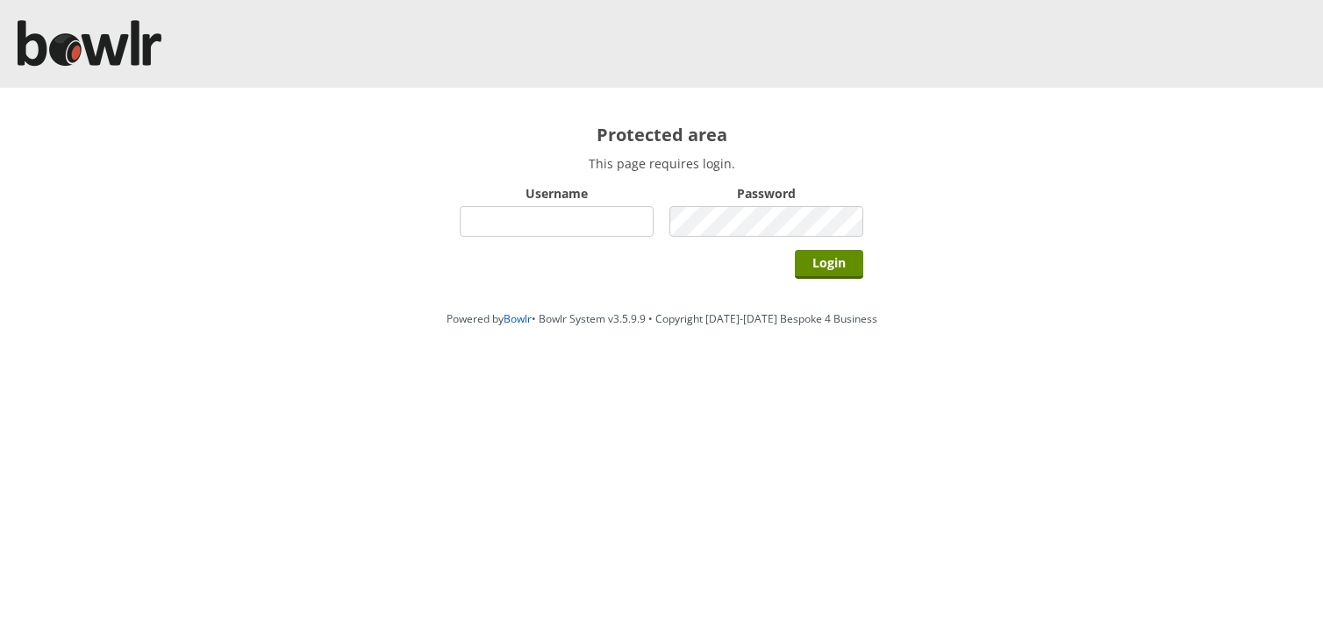 The image size is (1323, 633). Describe the element at coordinates (766, 193) in the screenshot. I see `label: Password` at that location.